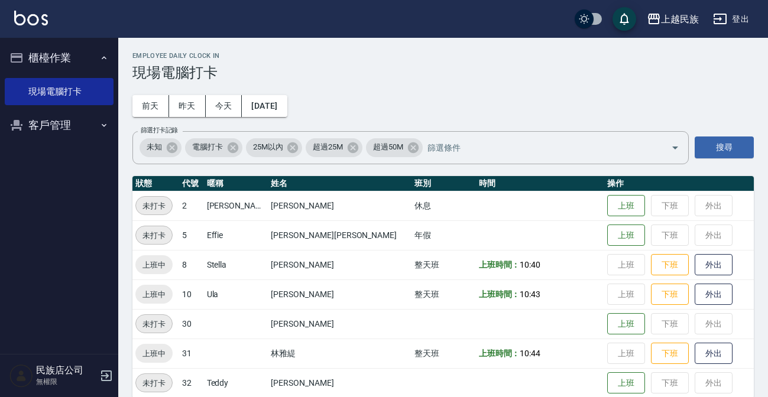 Image resolution: width=768 pixels, height=397 pixels. What do you see at coordinates (59, 92) in the screenshot?
I see `a: 現場電腦打卡` at bounding box center [59, 92].